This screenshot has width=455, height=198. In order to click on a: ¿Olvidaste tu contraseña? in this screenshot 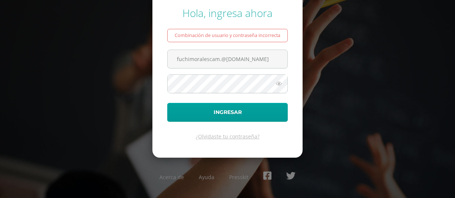, I will do `click(228, 136)`.